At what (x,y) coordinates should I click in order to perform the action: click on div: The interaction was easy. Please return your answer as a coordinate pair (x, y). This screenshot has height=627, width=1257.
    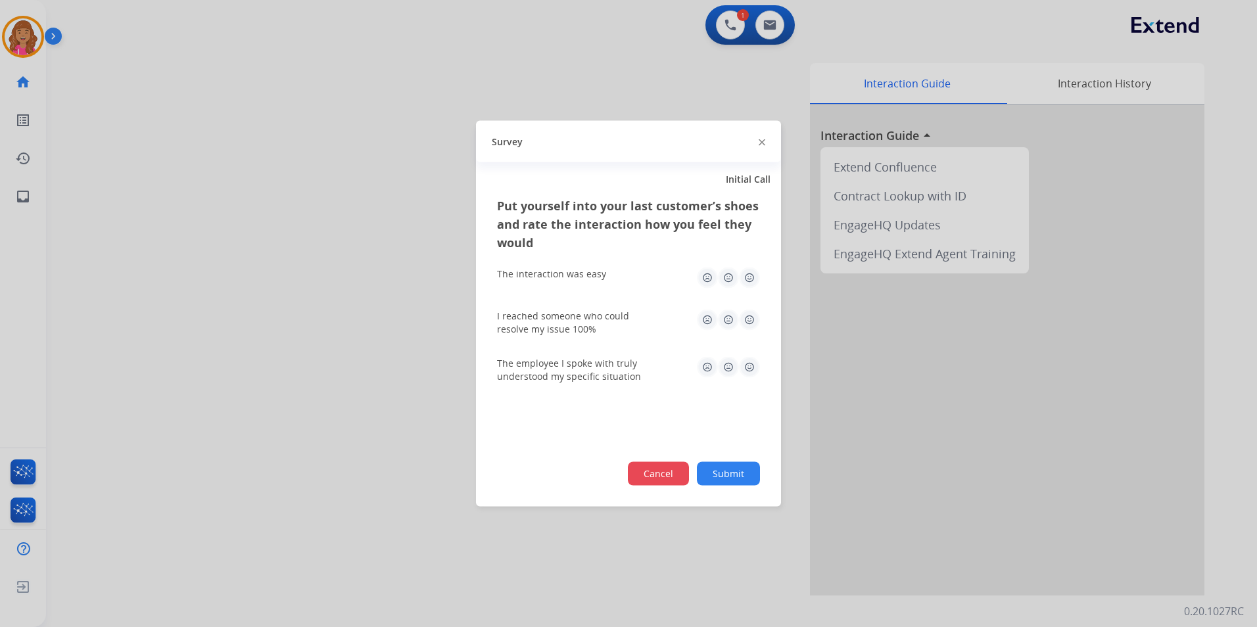
    Looking at the image, I should click on (552, 274).